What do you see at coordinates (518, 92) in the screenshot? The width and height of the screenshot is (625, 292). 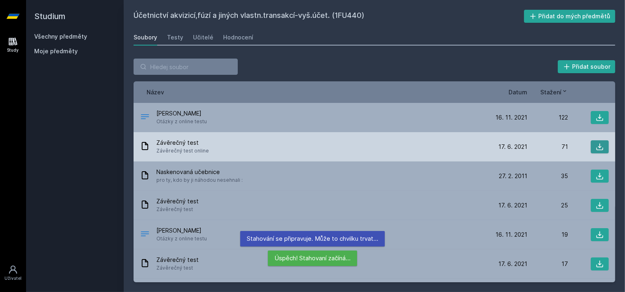 I see `button: Datum` at bounding box center [518, 92].